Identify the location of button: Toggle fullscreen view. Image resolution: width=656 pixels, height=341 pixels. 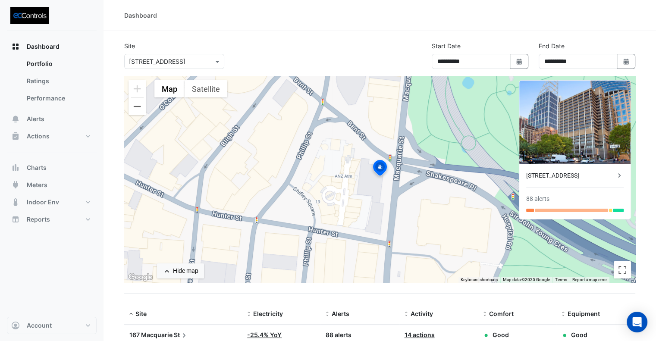
(622, 270).